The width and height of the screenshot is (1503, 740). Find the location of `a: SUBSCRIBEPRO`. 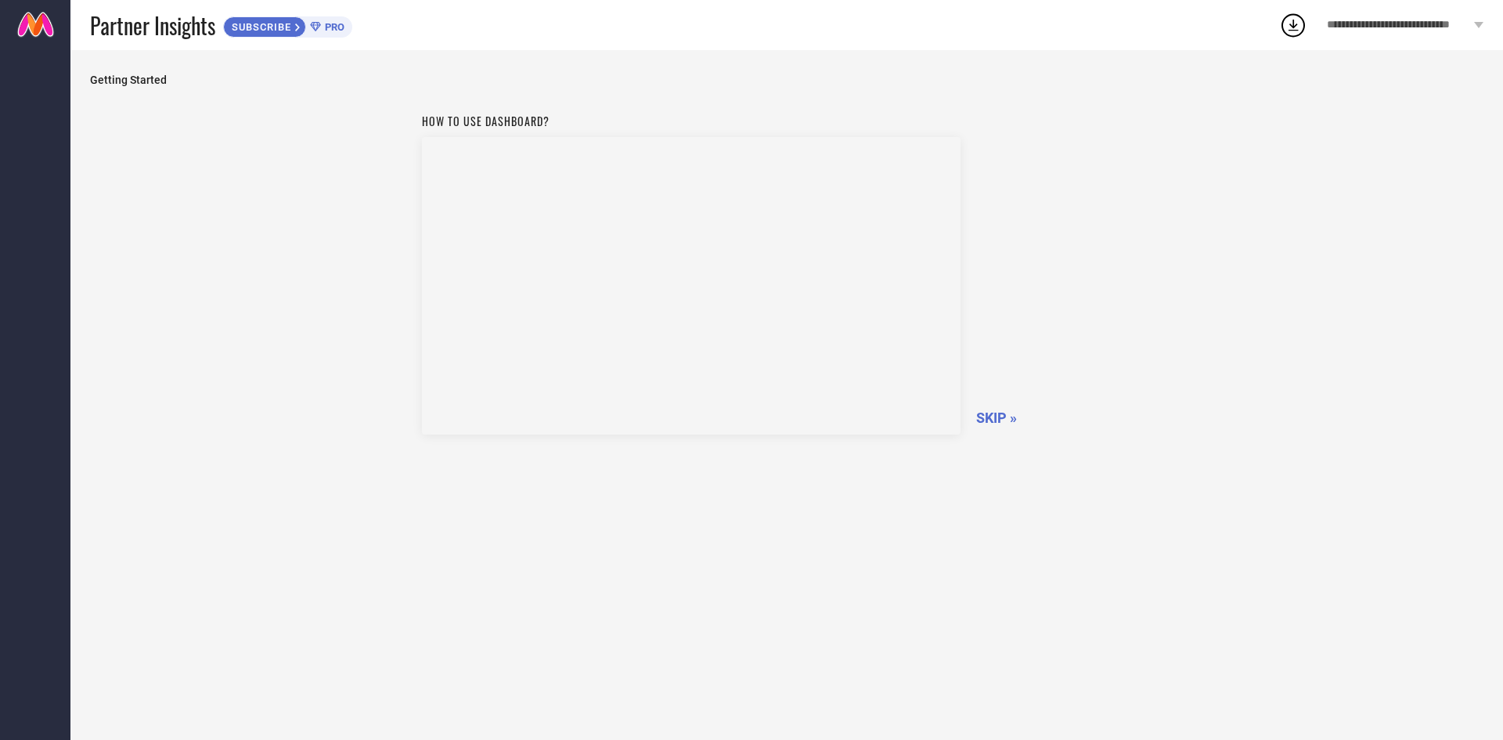

a: SUBSCRIBEPRO is located at coordinates (287, 25).